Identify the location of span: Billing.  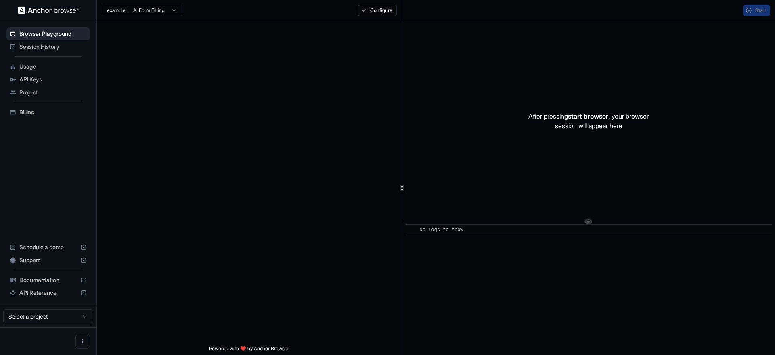
(53, 112).